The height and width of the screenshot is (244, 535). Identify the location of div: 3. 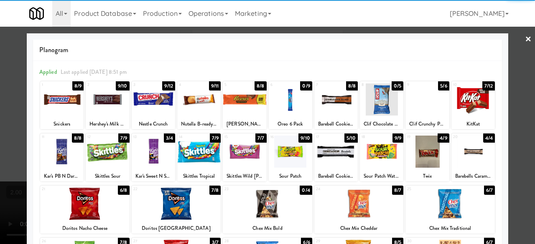
(143, 85).